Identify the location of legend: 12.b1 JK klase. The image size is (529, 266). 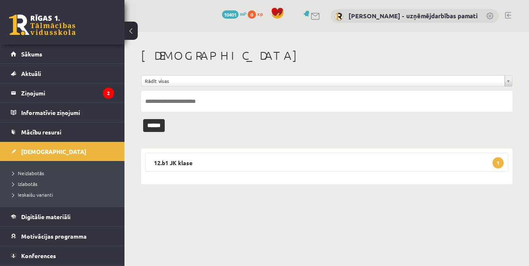
(327, 162).